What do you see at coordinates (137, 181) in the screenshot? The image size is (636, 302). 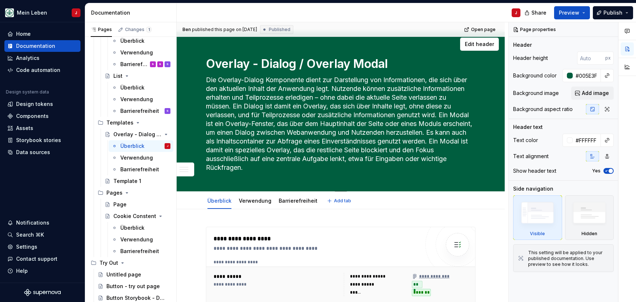 I see `a: Template 1` at bounding box center [137, 181].